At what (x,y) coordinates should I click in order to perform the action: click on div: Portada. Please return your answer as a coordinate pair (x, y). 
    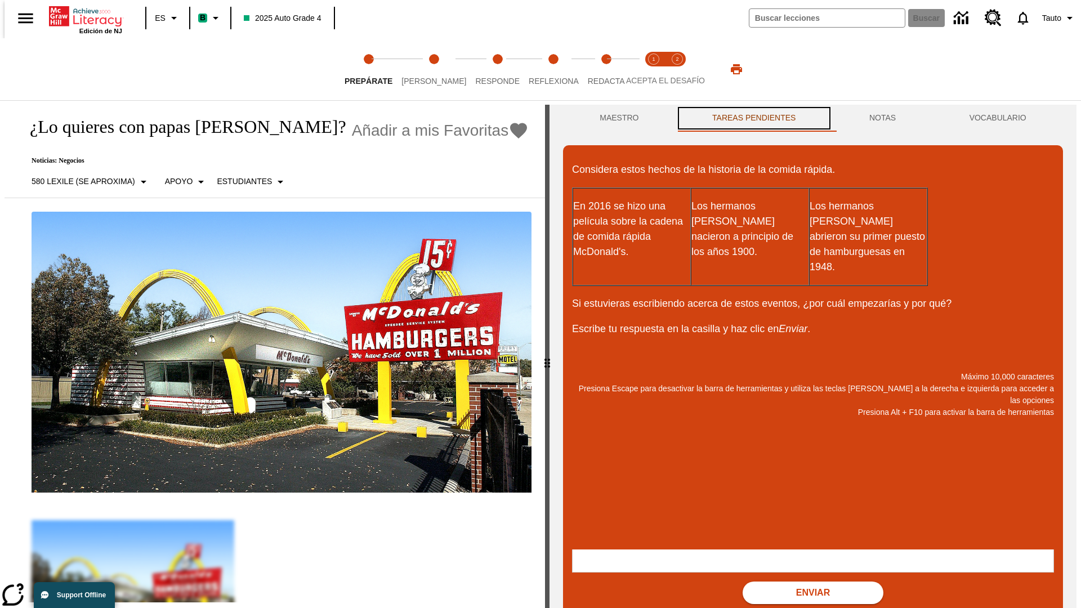
    Looking at the image, I should click on (86, 19).